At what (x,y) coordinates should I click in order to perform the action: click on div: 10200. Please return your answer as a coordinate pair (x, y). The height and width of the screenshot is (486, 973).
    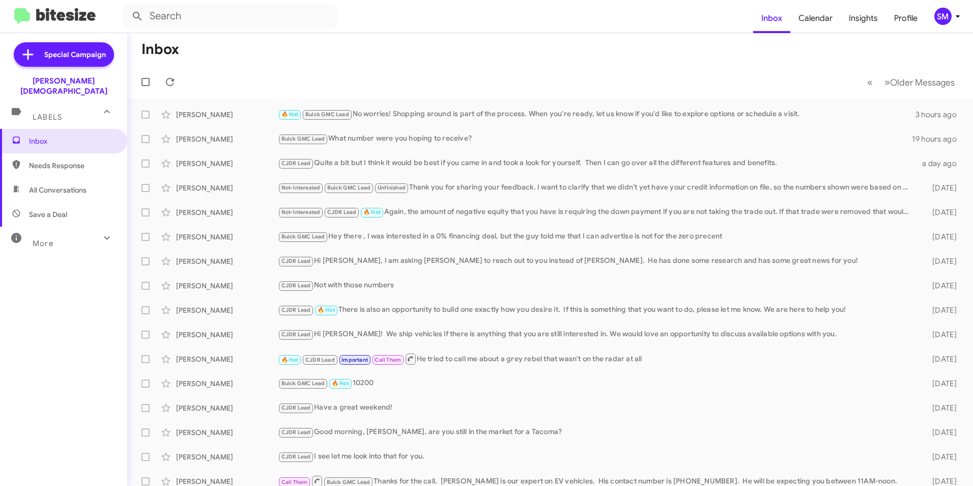
    Looking at the image, I should click on (597, 383).